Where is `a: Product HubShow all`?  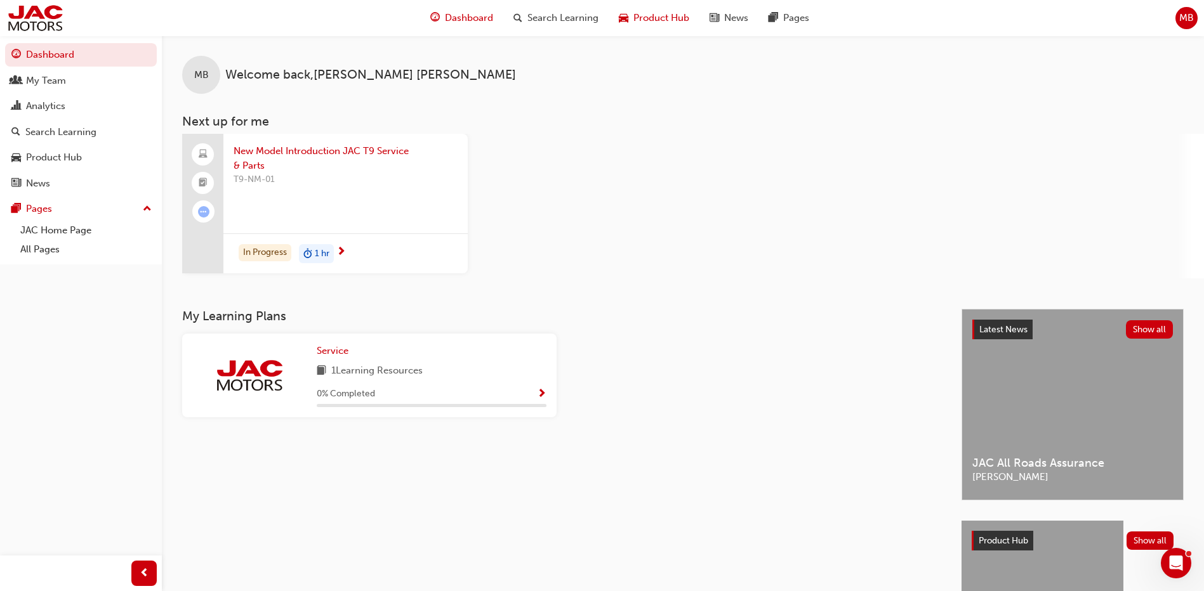
a: Product HubShow all is located at coordinates (1072, 541).